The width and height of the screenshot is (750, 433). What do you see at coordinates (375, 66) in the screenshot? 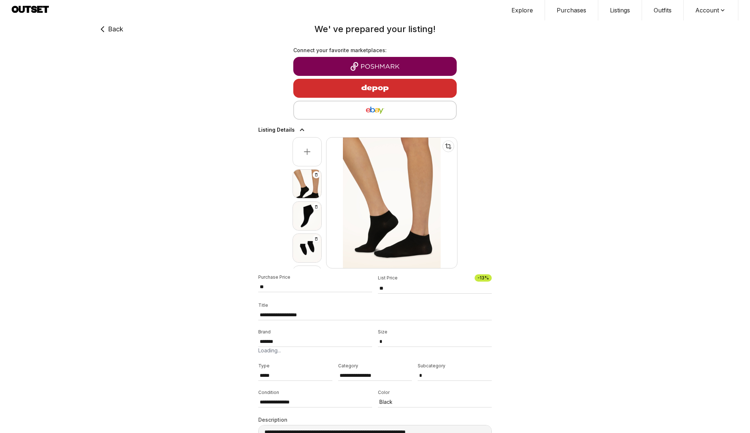
I see `button: Poshmark logo` at bounding box center [375, 66].